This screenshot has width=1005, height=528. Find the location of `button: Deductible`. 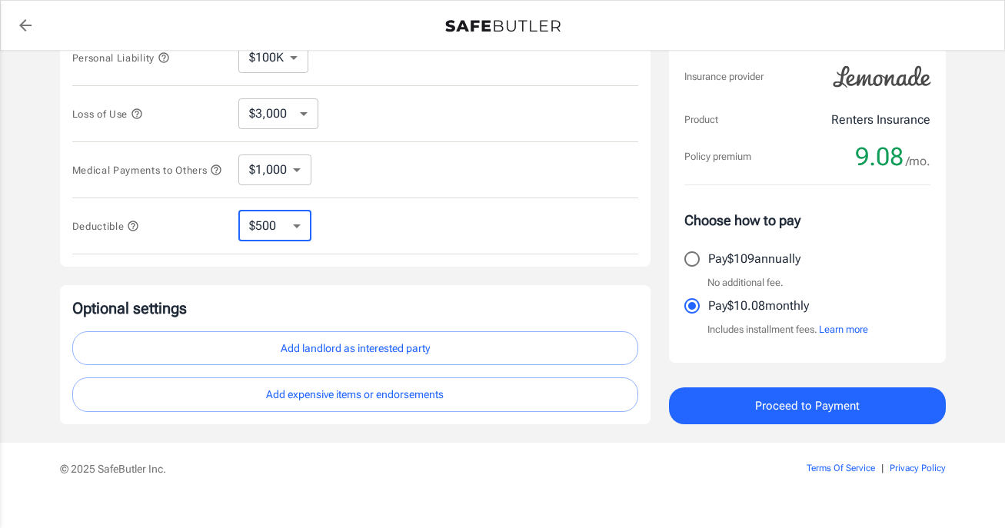

button: Deductible is located at coordinates (106, 226).